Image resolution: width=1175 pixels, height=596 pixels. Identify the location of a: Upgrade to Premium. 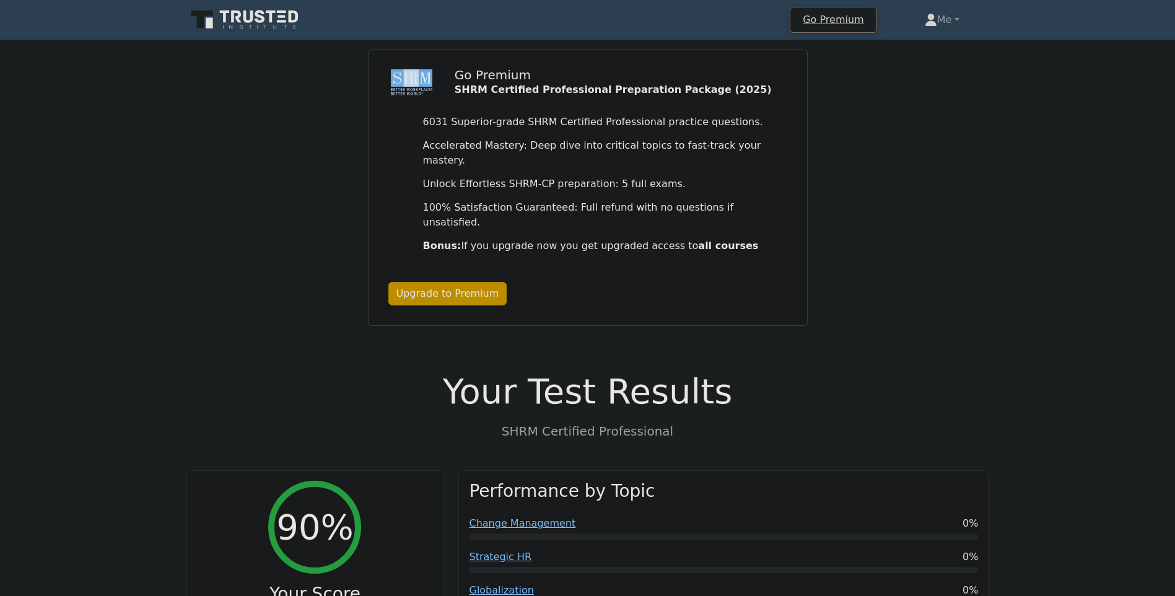
(448, 294).